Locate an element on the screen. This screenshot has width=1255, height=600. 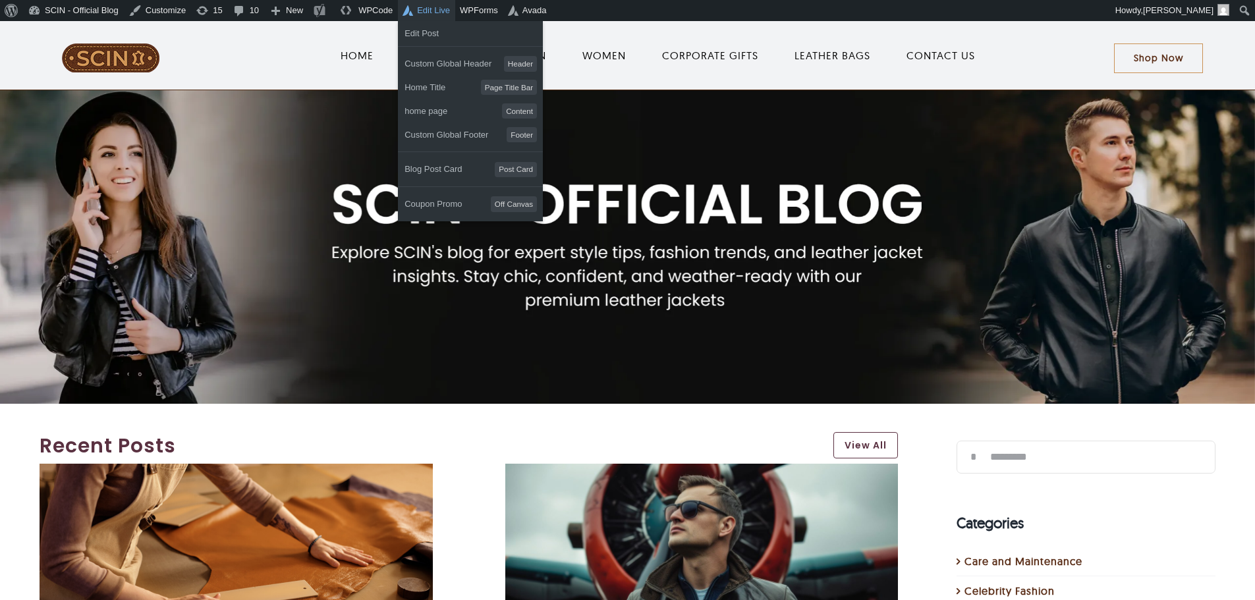
a: HOME is located at coordinates (357, 55).